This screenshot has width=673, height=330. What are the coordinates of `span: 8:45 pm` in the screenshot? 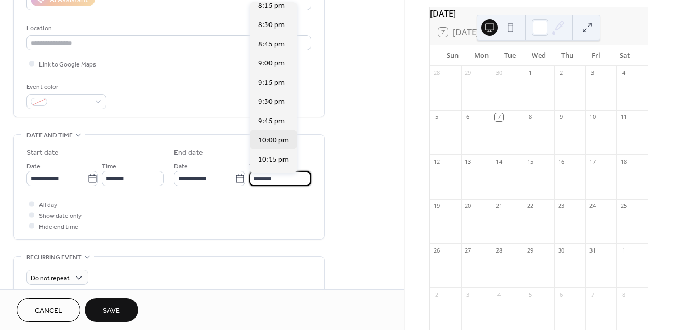 It's located at (271, 44).